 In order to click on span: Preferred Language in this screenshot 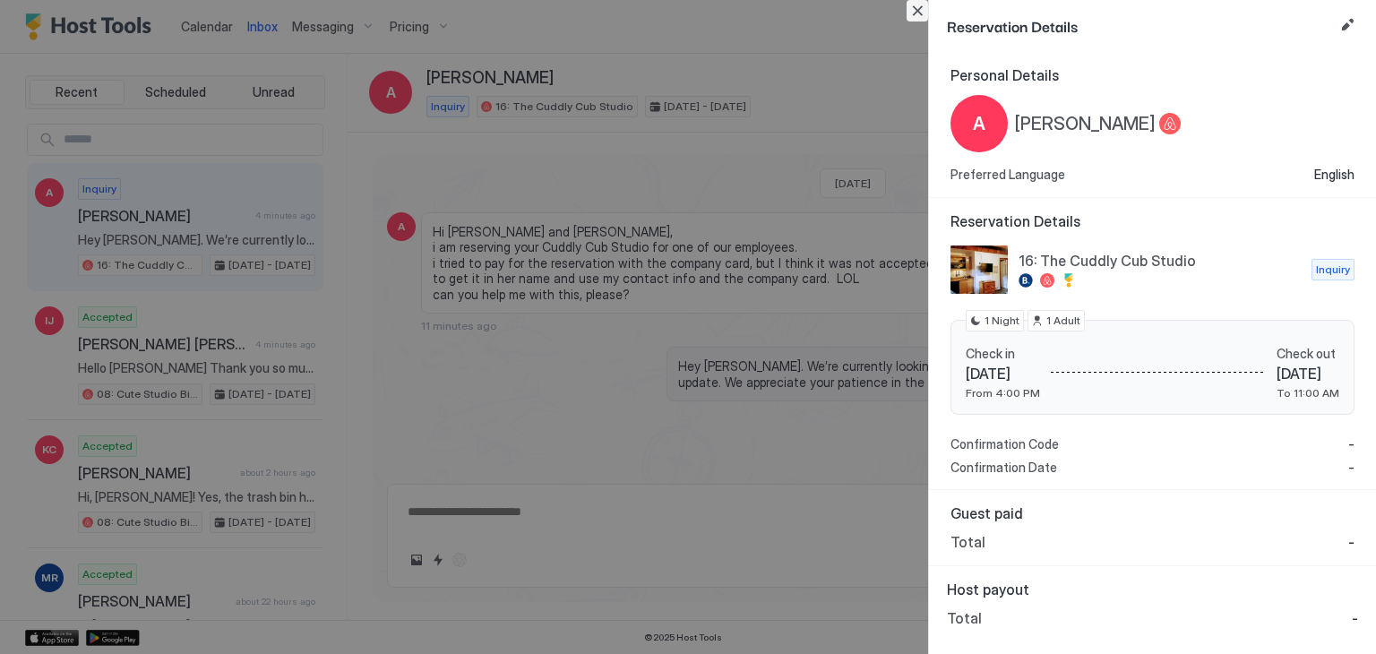, I will do `click(1008, 175)`.